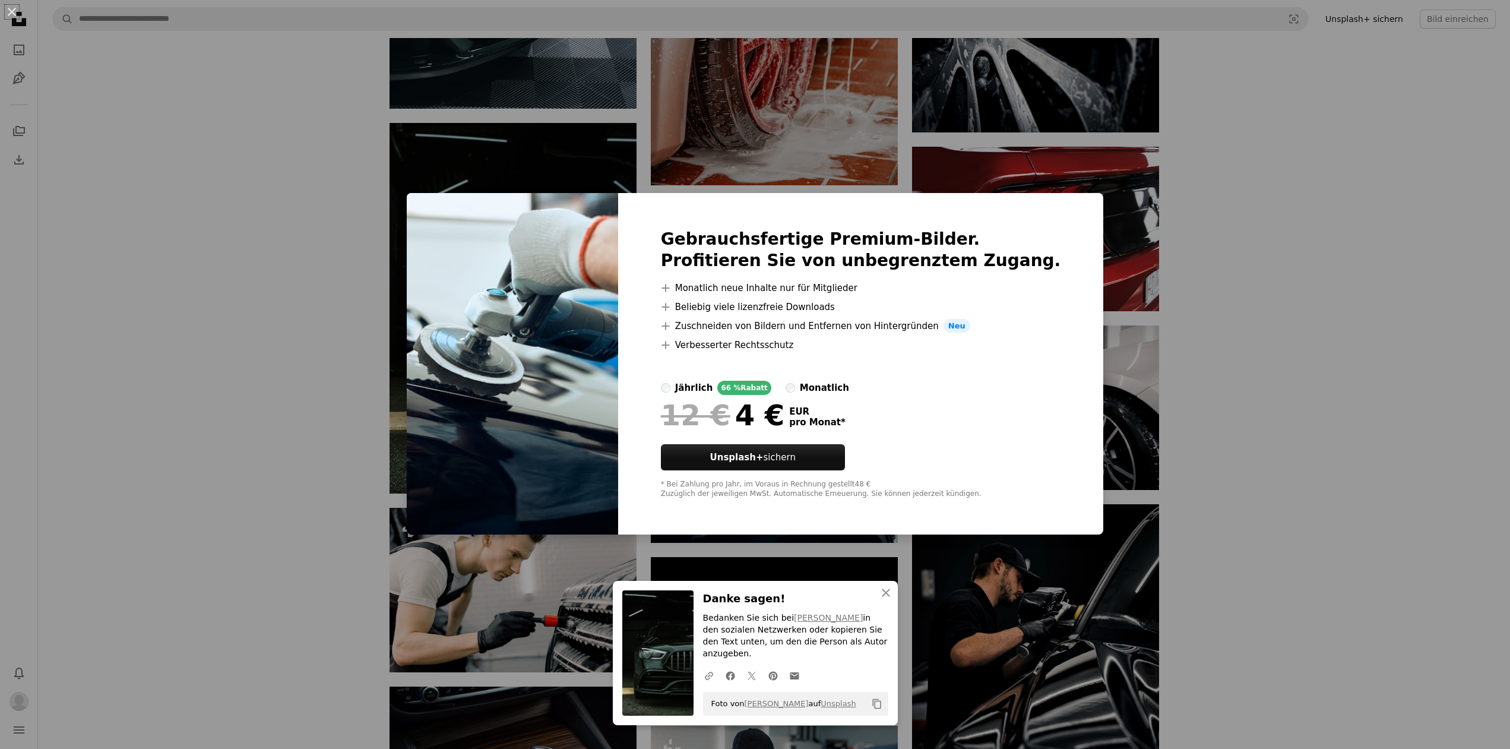  Describe the element at coordinates (796, 598) in the screenshot. I see `h3: Danke sagen!` at that location.